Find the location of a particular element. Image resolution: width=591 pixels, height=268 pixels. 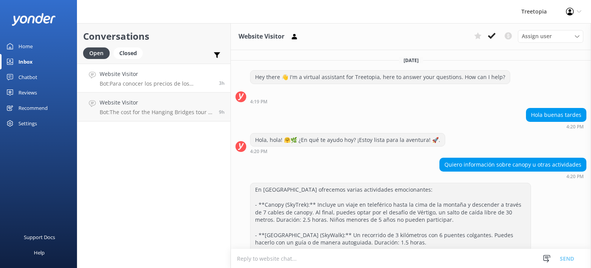

a: Website VisitorBot:The cost for the Hanging Bridges tour is $61.02 for adults on a guided tour an... is located at coordinates (154, 107).